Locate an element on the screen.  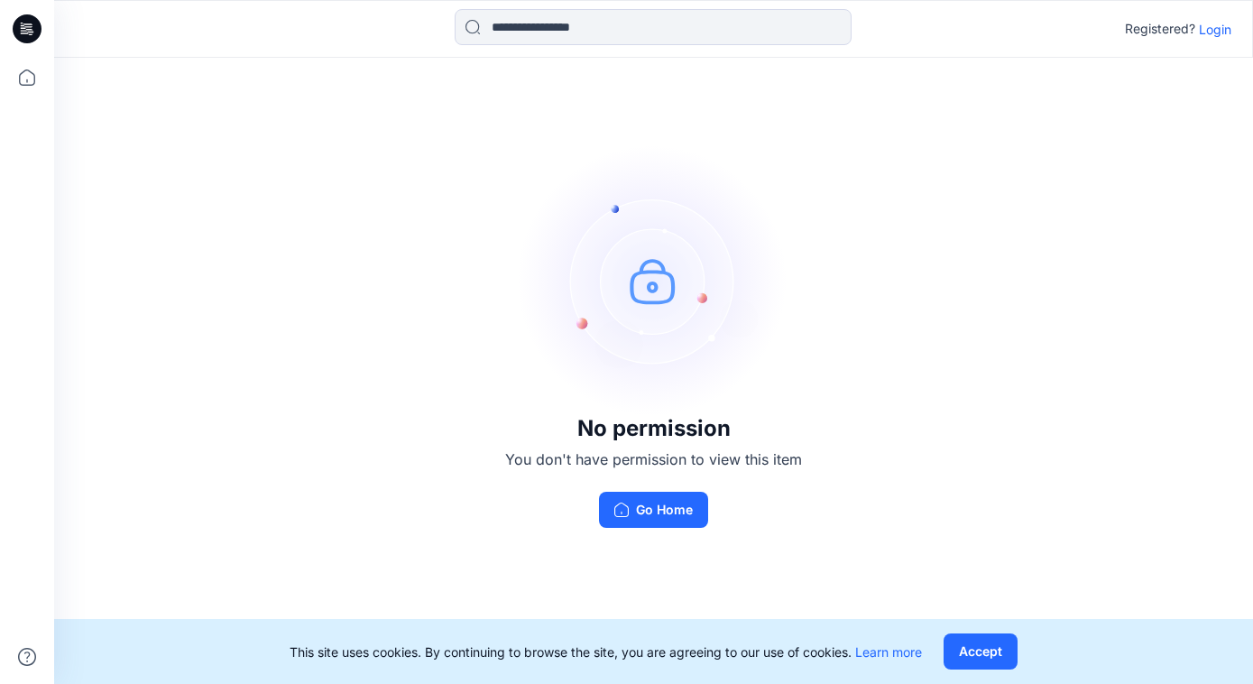
a: Learn more is located at coordinates (889, 651).